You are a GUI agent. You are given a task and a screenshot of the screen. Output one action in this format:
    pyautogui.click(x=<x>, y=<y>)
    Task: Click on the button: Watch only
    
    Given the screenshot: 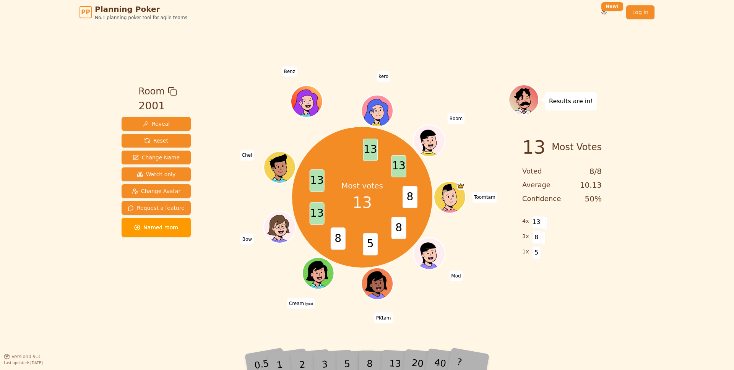 What is the action you would take?
    pyautogui.click(x=156, y=174)
    